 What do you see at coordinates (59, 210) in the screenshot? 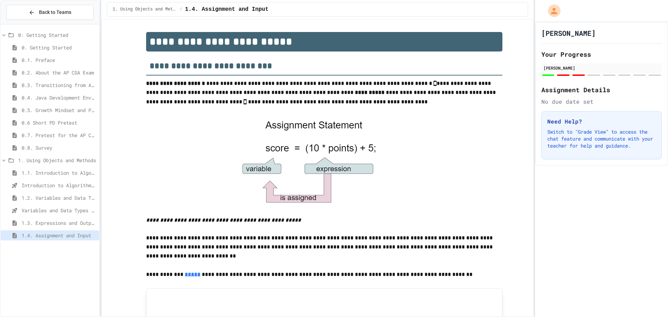
I see `span: Variables and Data Types - Quiz` at bounding box center [59, 210].